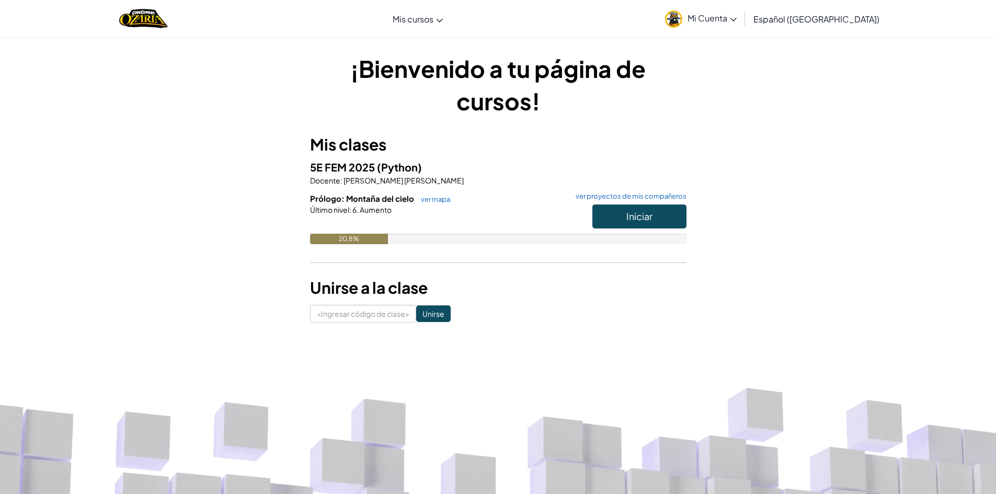 The height and width of the screenshot is (494, 996). What do you see at coordinates (639, 216) in the screenshot?
I see `font: Iniciar` at bounding box center [639, 216].